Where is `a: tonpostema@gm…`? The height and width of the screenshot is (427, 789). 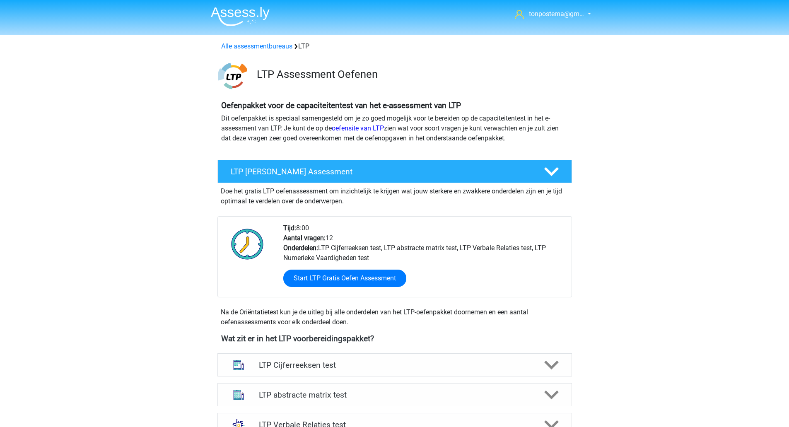 a: tonpostema@gm… is located at coordinates (548, 14).